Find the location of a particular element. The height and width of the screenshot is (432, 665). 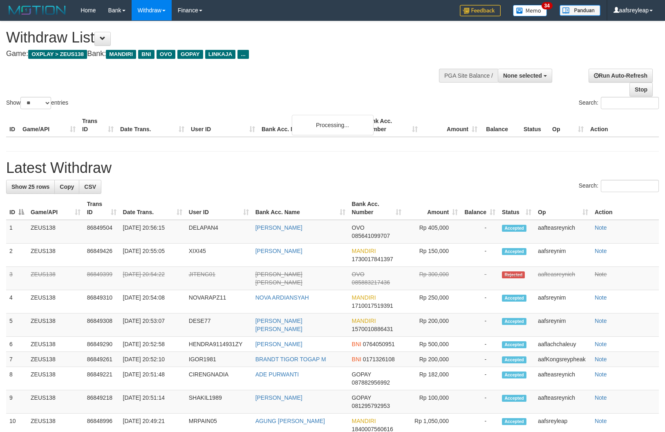

a: Show 25 rows is located at coordinates (30, 187).